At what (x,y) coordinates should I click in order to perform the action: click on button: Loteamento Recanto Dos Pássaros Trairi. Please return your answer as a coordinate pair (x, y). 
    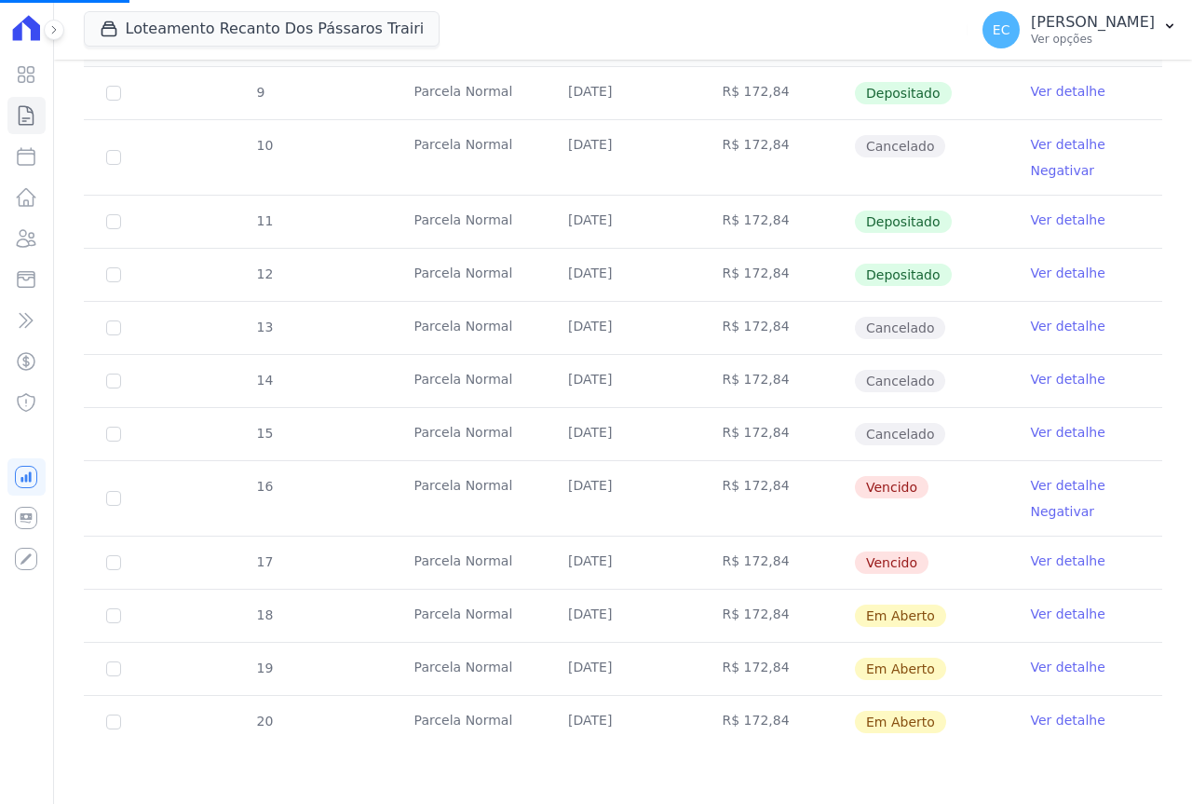
    Looking at the image, I should click on (262, 29).